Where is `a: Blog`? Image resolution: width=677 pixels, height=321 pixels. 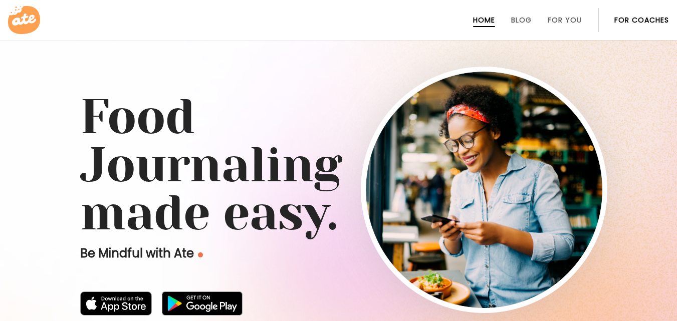
a: Blog is located at coordinates (521, 20).